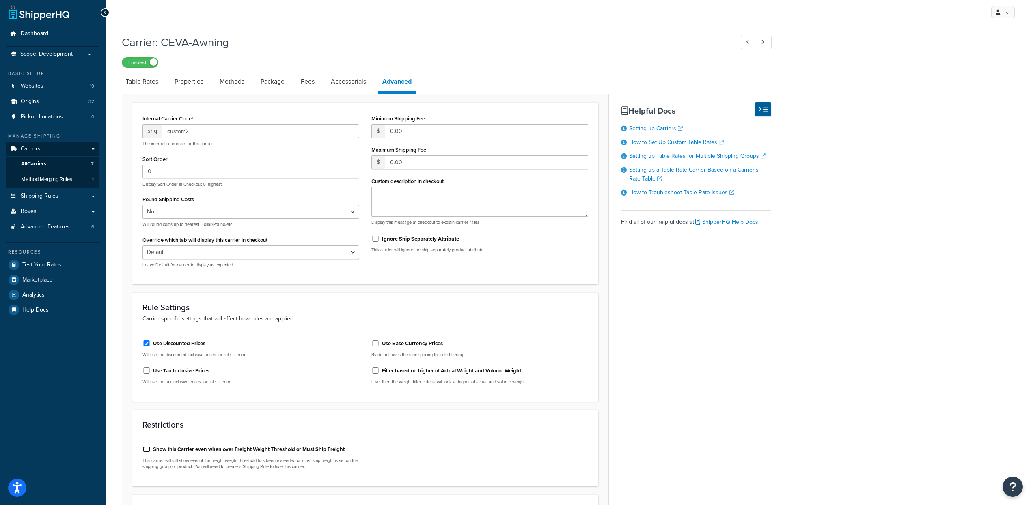  Describe the element at coordinates (308, 82) in the screenshot. I see `a: Fees` at that location.